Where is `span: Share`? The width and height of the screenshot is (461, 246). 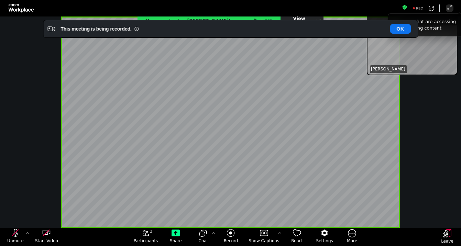
span: Share is located at coordinates (176, 241).